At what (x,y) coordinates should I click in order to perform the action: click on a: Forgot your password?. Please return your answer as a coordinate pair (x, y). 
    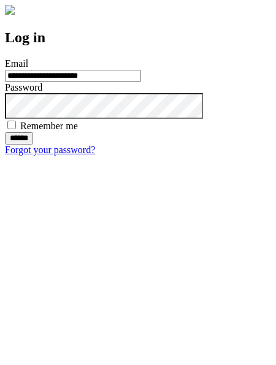
    Looking at the image, I should click on (50, 149).